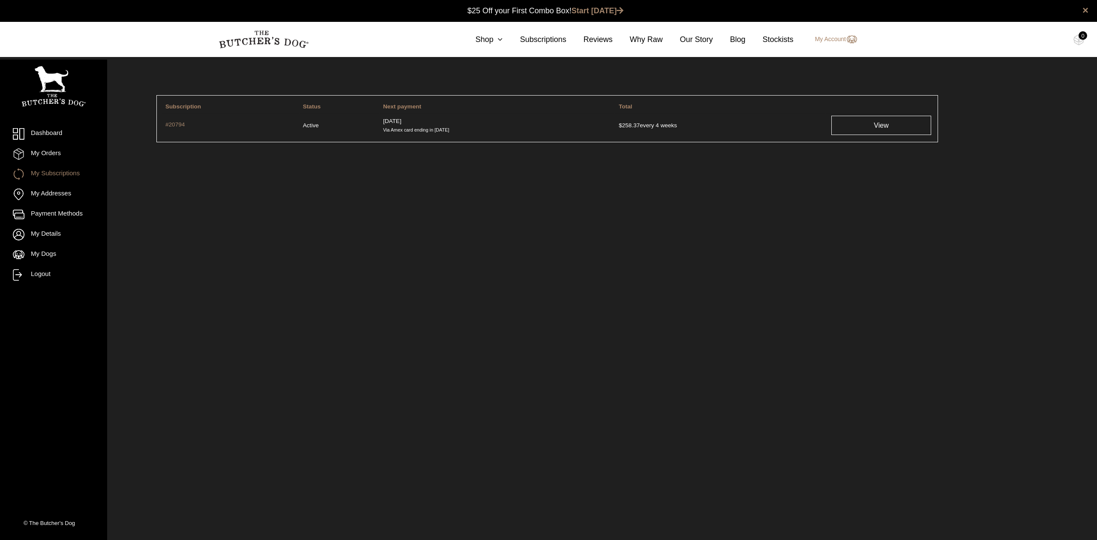 The image size is (1097, 540). What do you see at coordinates (312, 106) in the screenshot?
I see `span: Status` at bounding box center [312, 106].